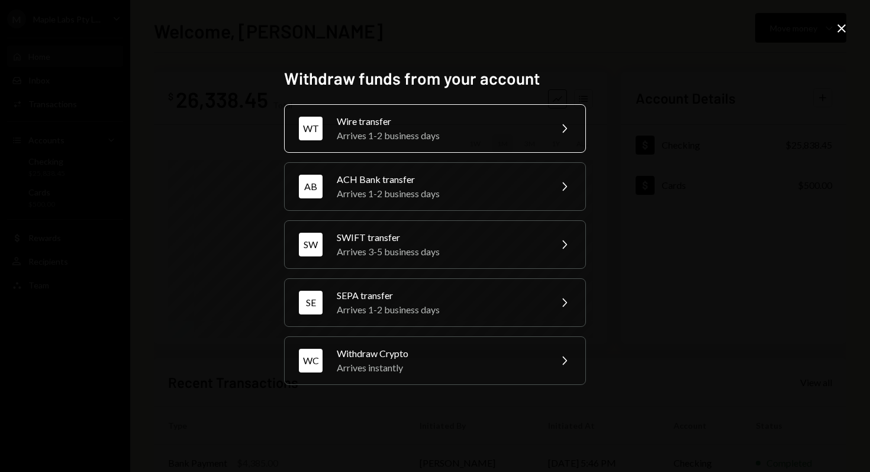 The image size is (870, 472). I want to click on button: WTWire transferArrives 1-2 business days, so click(435, 128).